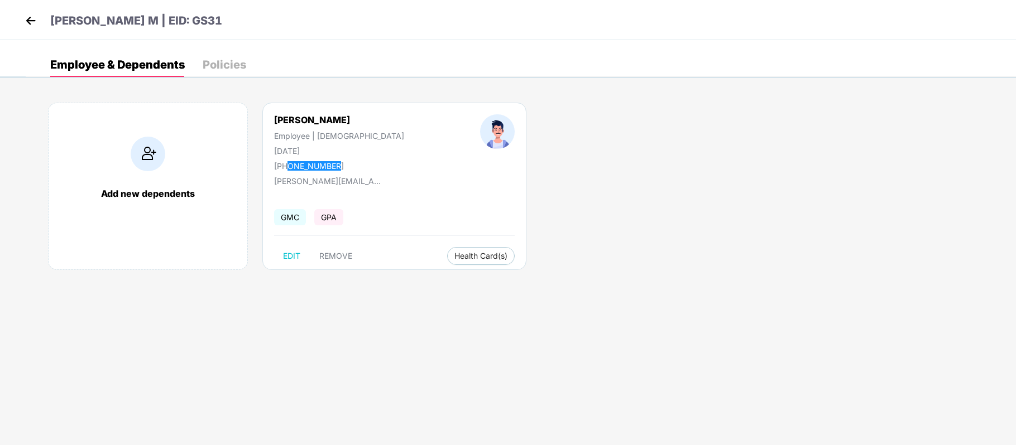 The image size is (1016, 445). I want to click on span: GMC, so click(290, 217).